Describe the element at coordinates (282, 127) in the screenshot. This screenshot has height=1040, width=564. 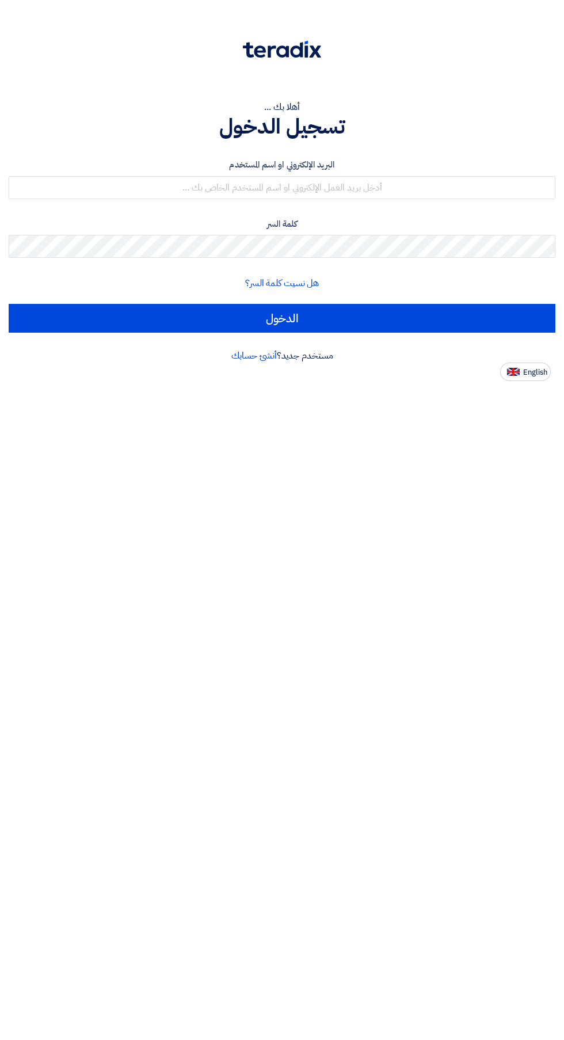
I see `h1: تسجيل الدخول` at that location.